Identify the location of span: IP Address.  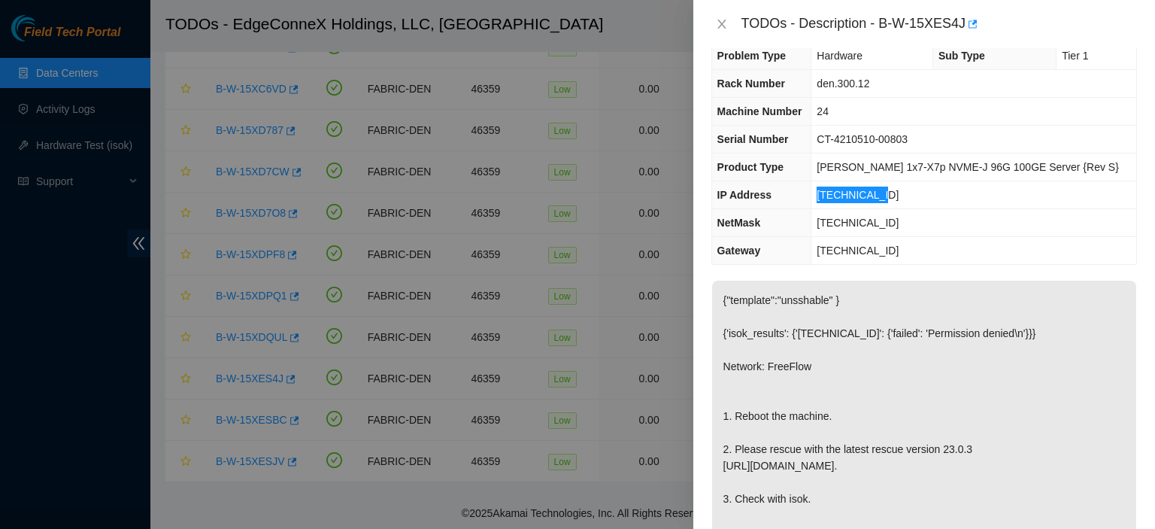
(745, 195).